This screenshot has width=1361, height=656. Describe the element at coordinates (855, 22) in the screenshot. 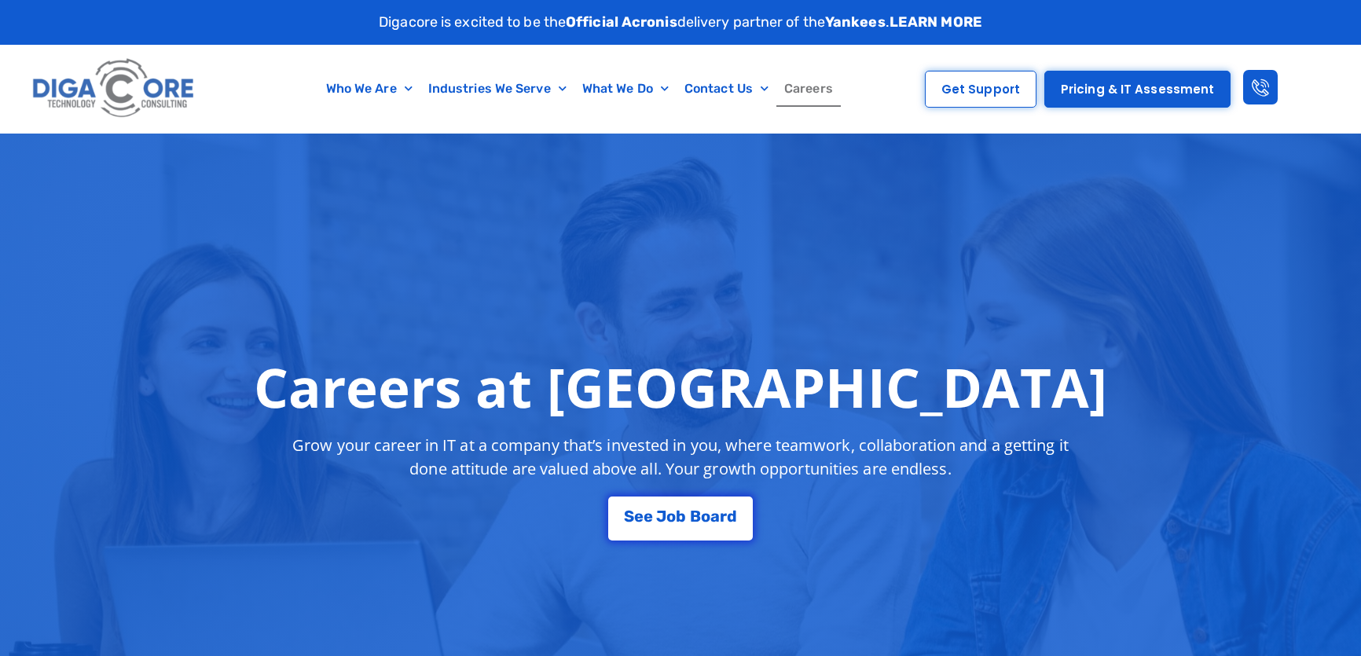

I see `strong: Yankees` at that location.